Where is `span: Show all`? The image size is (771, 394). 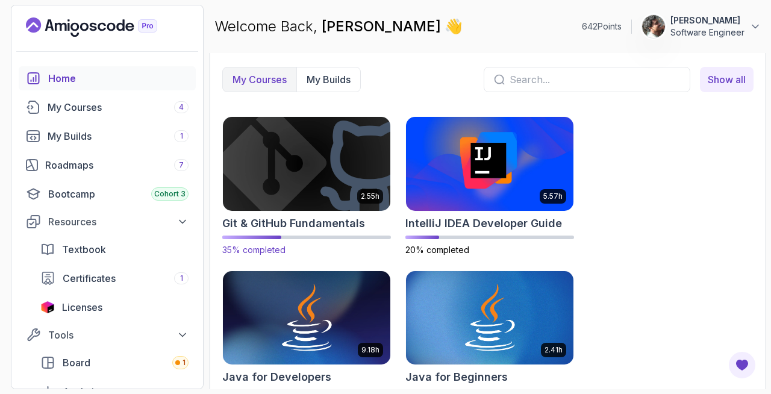 span: Show all is located at coordinates (726, 80).